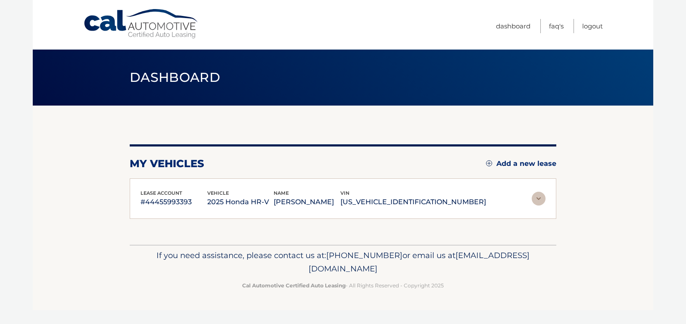  I want to click on p: 2025 Honda HR-V, so click(241, 202).